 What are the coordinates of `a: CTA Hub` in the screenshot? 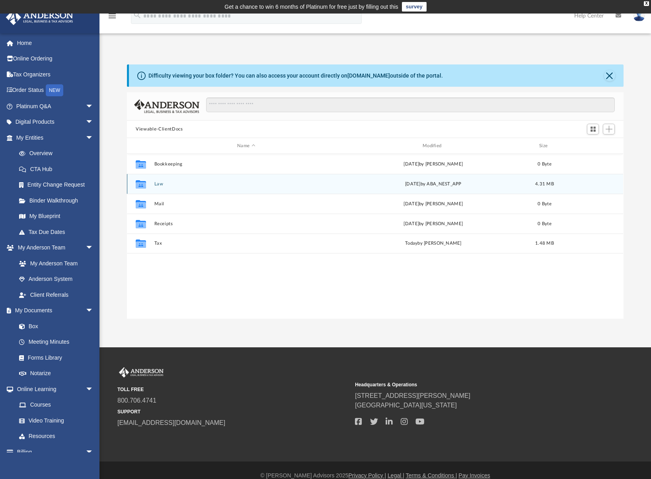 It's located at (58, 169).